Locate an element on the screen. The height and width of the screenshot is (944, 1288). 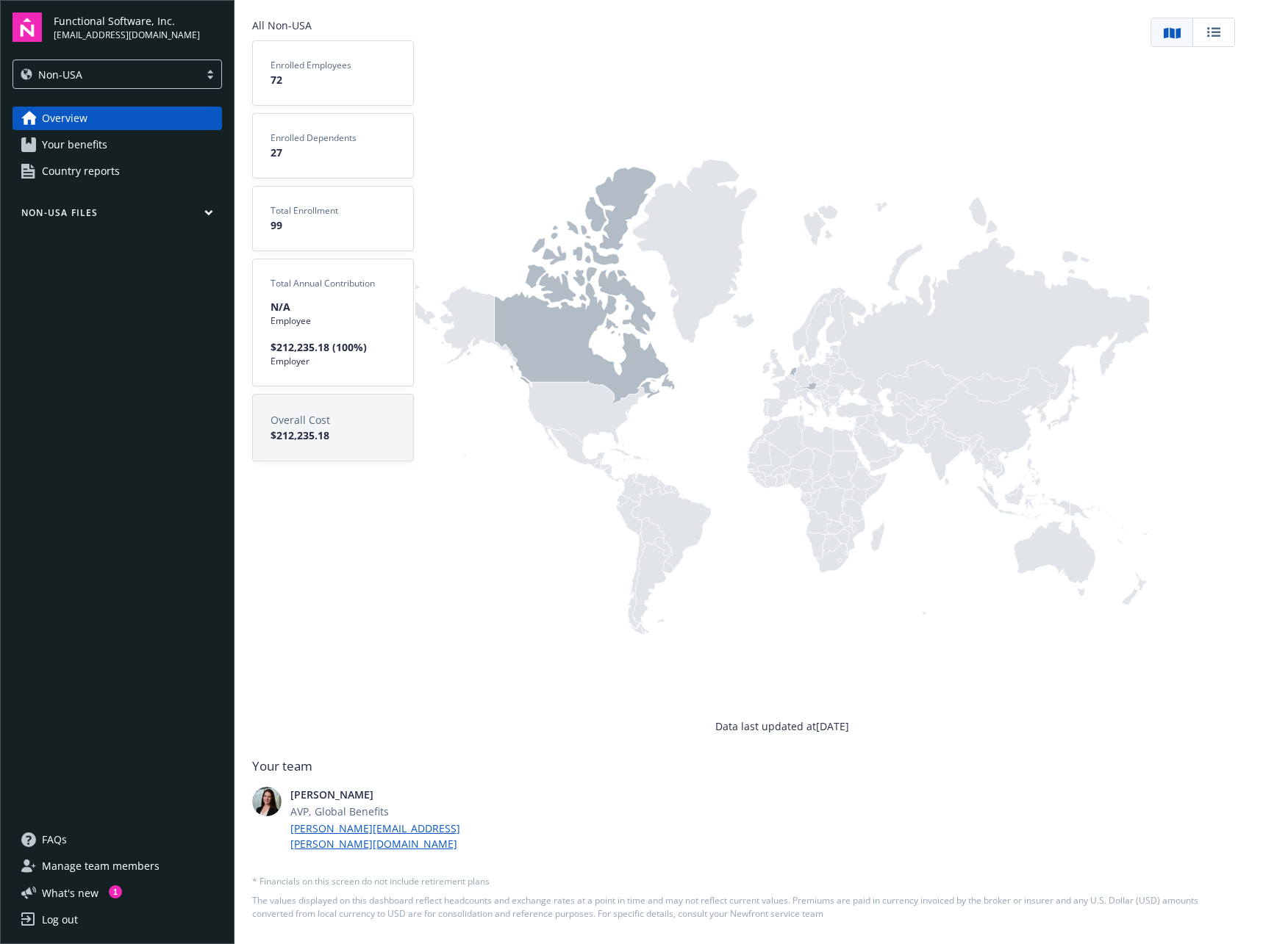
span: * Financials on this screen do not include retirement plans is located at coordinates (743, 882).